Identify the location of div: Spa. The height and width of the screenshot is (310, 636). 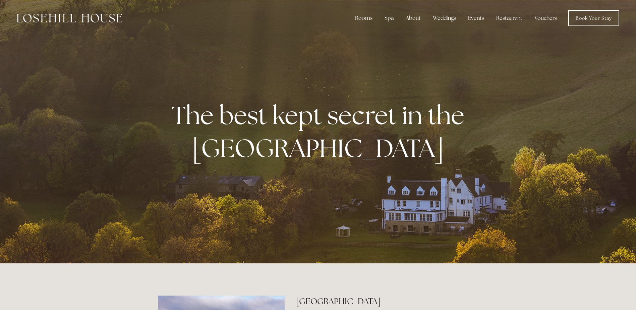
(389, 18).